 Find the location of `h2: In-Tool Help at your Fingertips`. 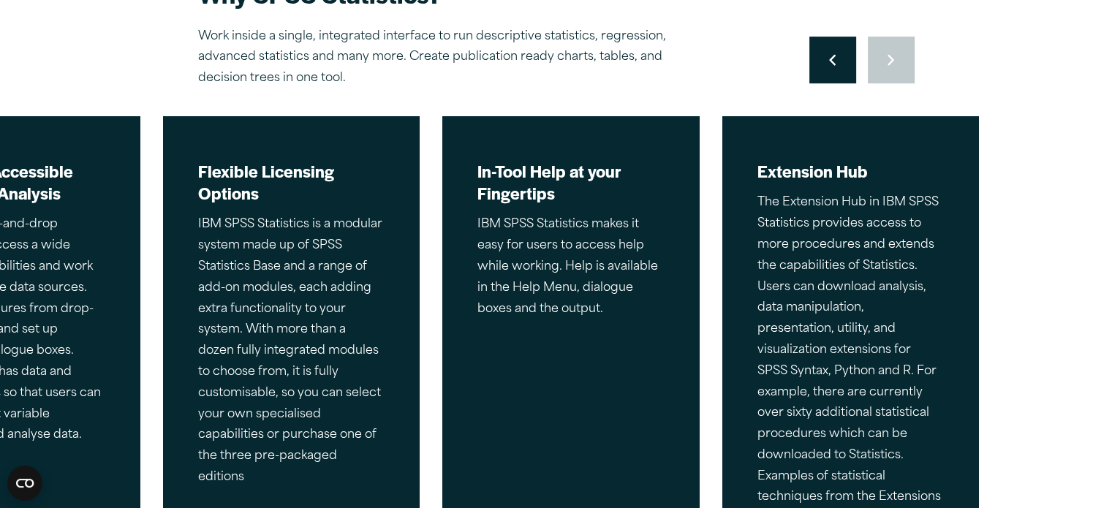

h2: In-Tool Help at your Fingertips is located at coordinates (570, 182).